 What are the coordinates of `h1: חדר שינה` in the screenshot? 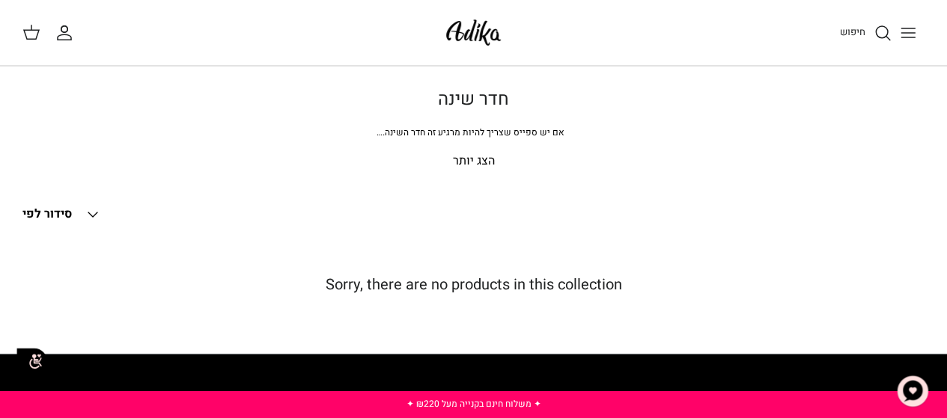 It's located at (473, 100).